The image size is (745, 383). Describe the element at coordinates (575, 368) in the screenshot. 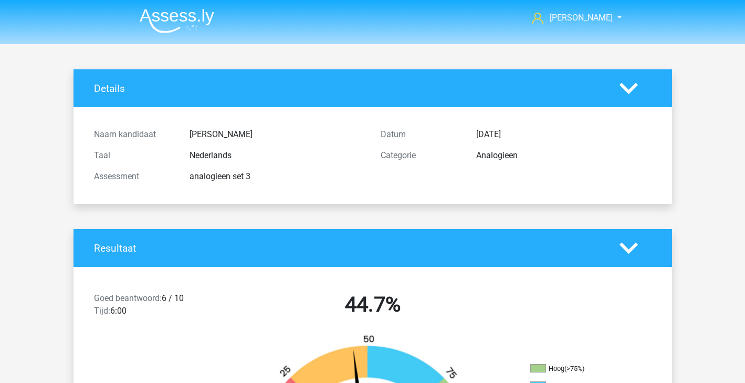

I see `div: (>75%)` at that location.